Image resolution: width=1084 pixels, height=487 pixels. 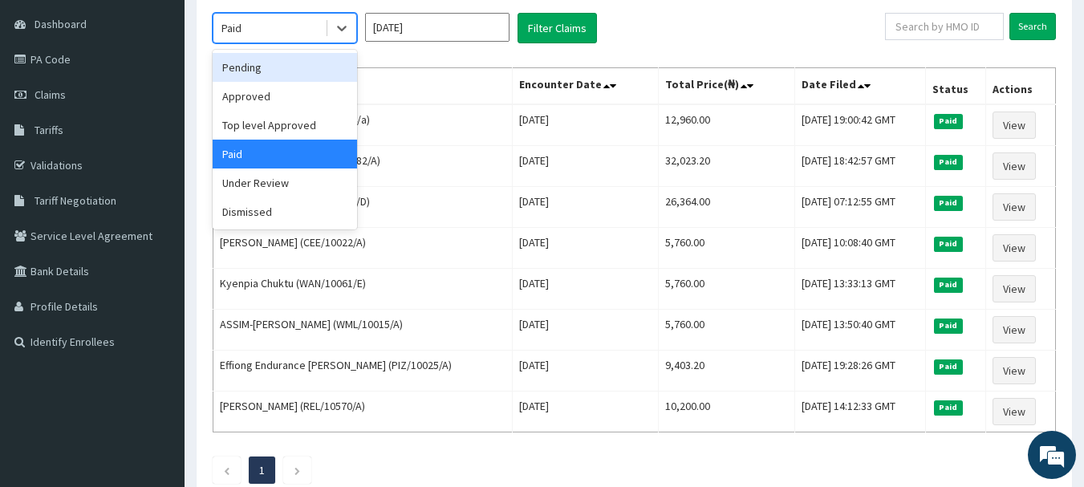 What do you see at coordinates (177, 100) in the screenshot?
I see `div: Chat with us now` at bounding box center [177, 100].